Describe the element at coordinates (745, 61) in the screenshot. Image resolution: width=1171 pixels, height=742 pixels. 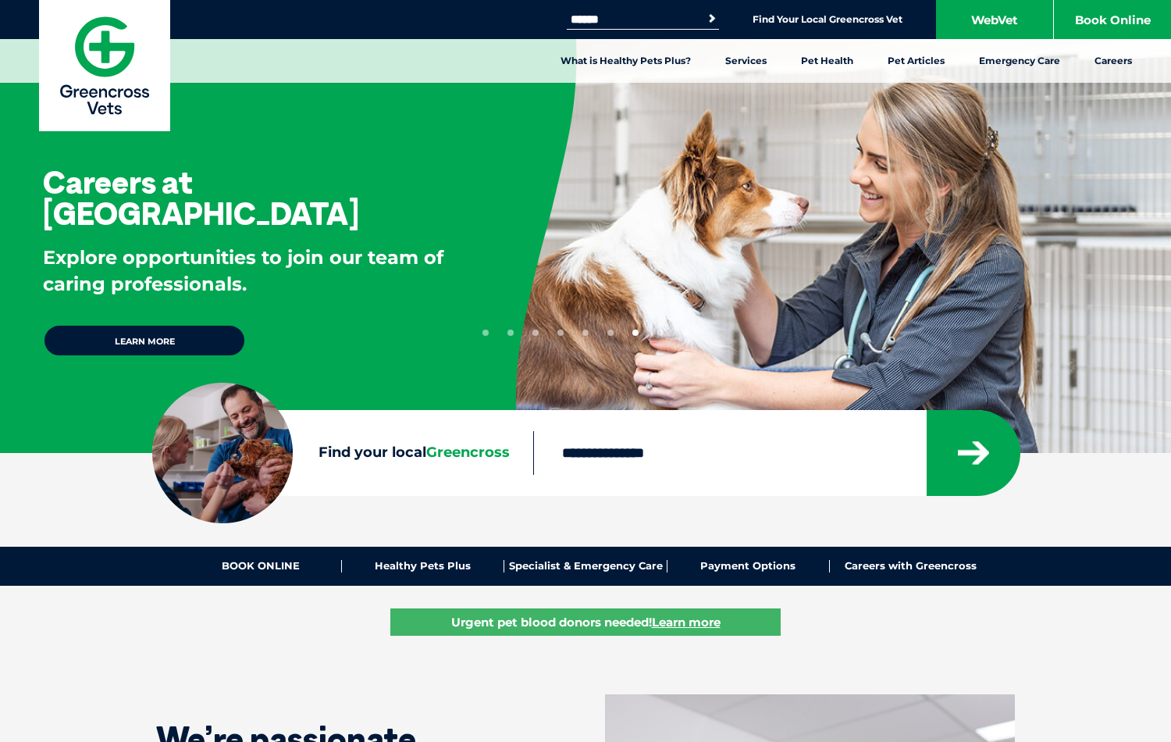
I see `a: Services` at that location.